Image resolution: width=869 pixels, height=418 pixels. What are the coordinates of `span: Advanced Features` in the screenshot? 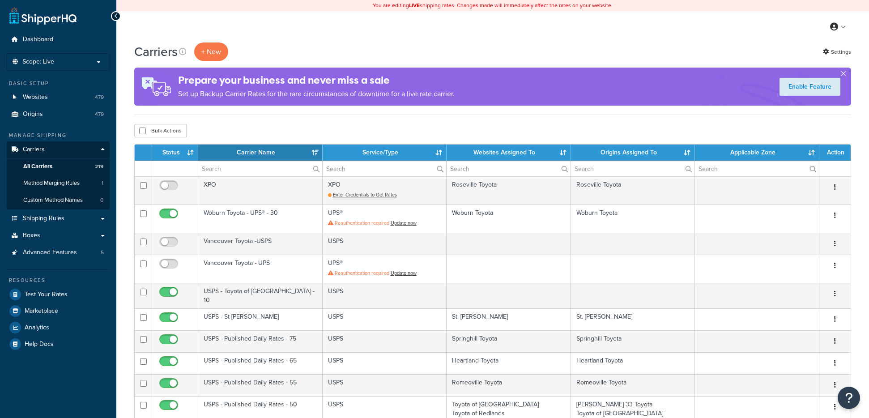 It's located at (50, 252).